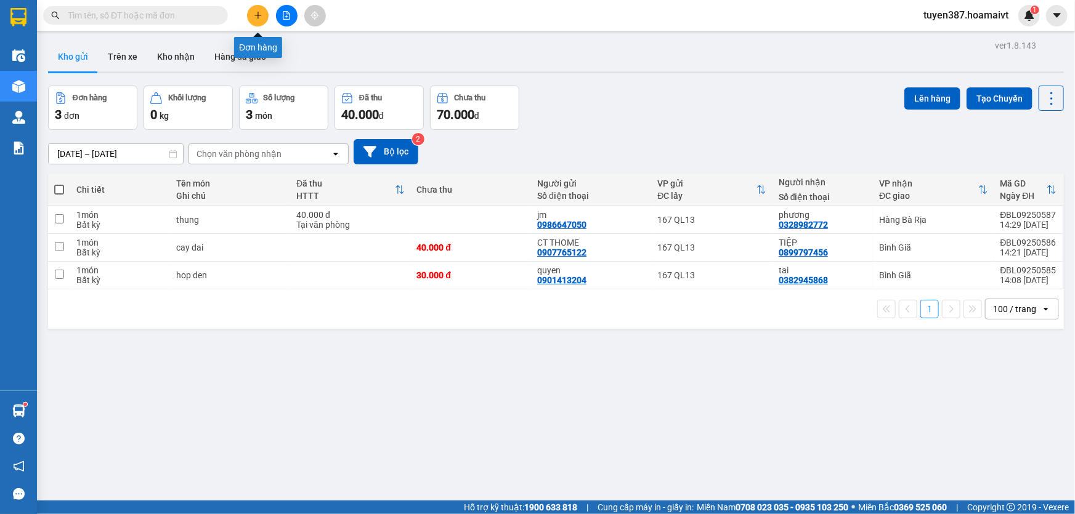 The height and width of the screenshot is (514, 1075). What do you see at coordinates (163, 18) in the screenshot?
I see `div: Bình Giã` at bounding box center [163, 18].